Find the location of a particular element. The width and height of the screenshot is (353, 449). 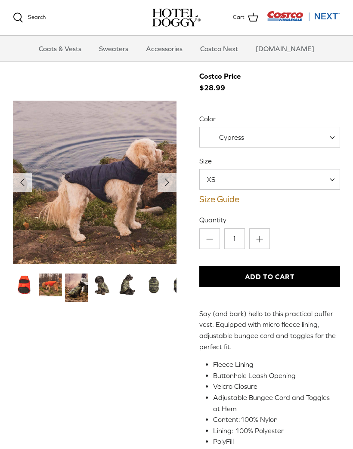

a: Size Guide is located at coordinates (269, 199).